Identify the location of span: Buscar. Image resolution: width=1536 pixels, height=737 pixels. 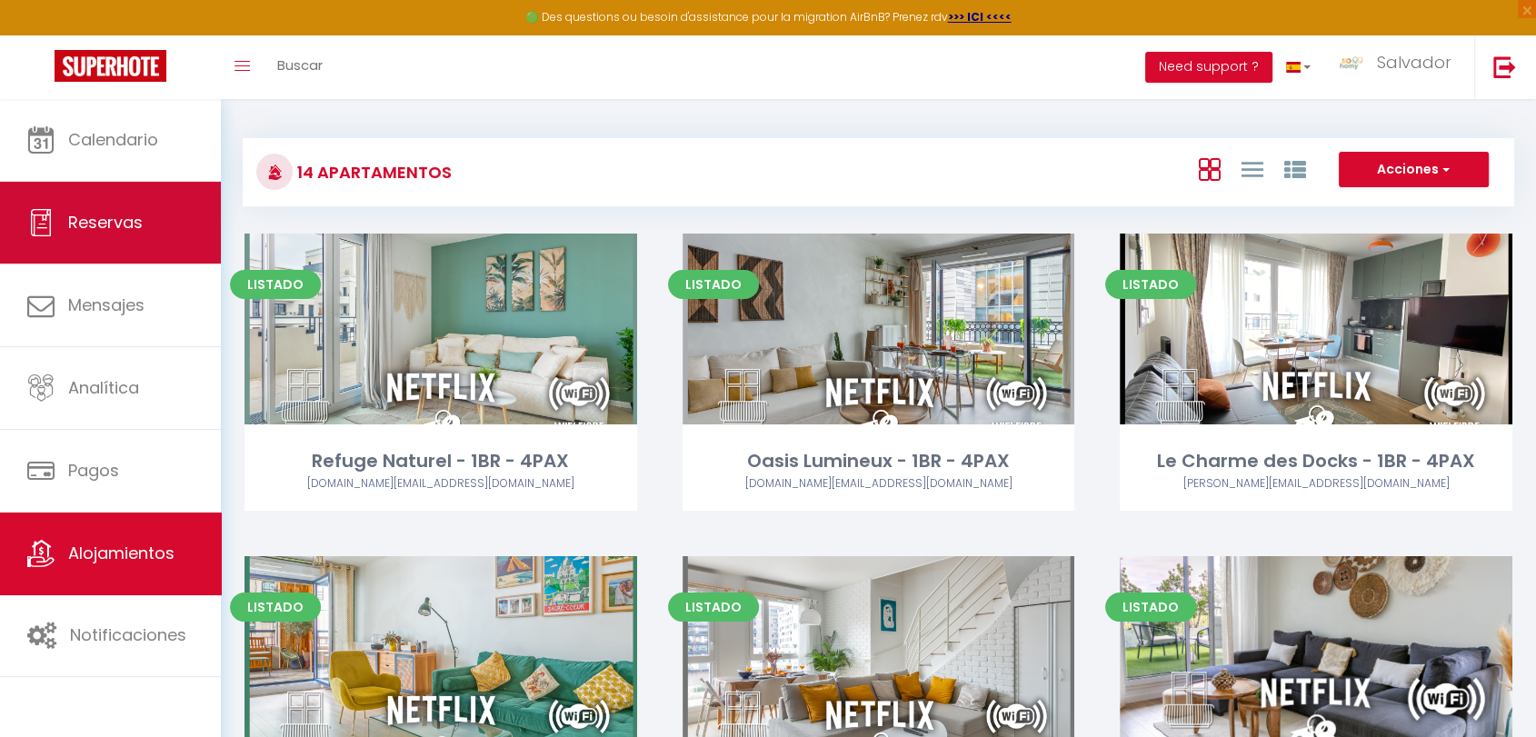
(300, 65).